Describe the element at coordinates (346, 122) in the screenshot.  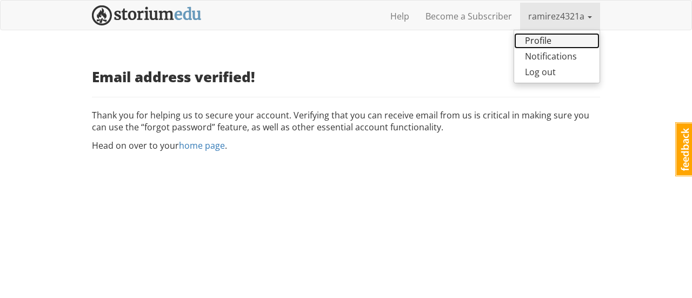
I see `p: Thank you for helping us to secure your account. Verifying that you can receive email from us is ...` at that location.